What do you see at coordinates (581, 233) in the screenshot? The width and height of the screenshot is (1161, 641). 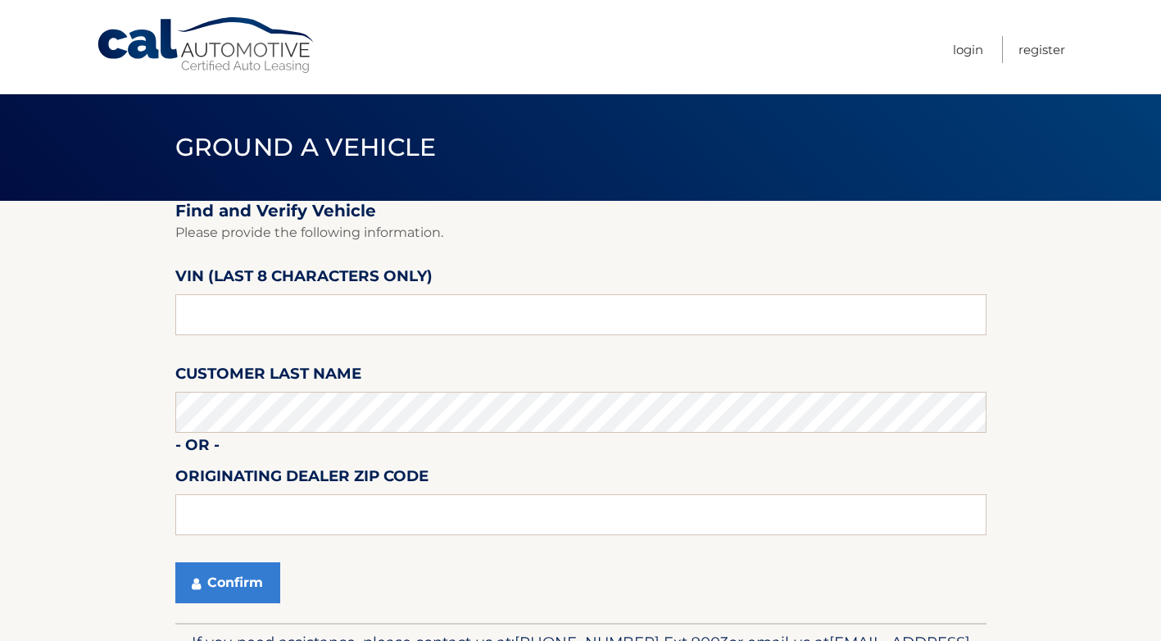 I see `p: Please provide the following information.` at bounding box center [581, 233].